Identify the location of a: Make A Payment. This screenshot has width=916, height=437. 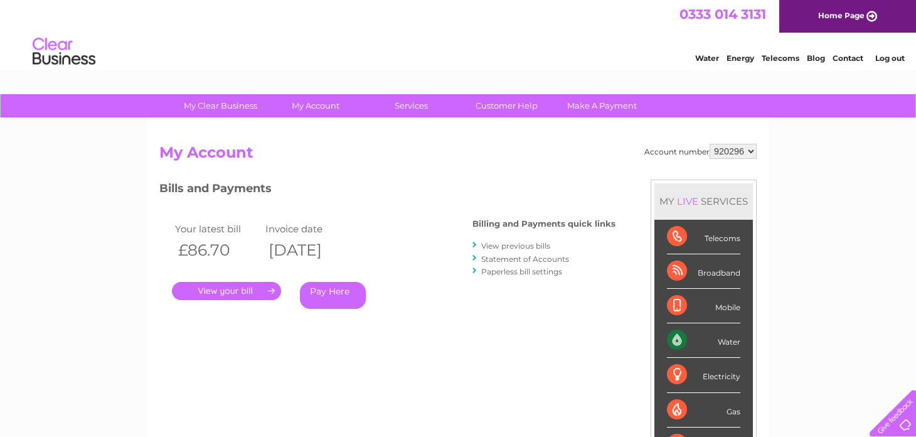
(602, 105).